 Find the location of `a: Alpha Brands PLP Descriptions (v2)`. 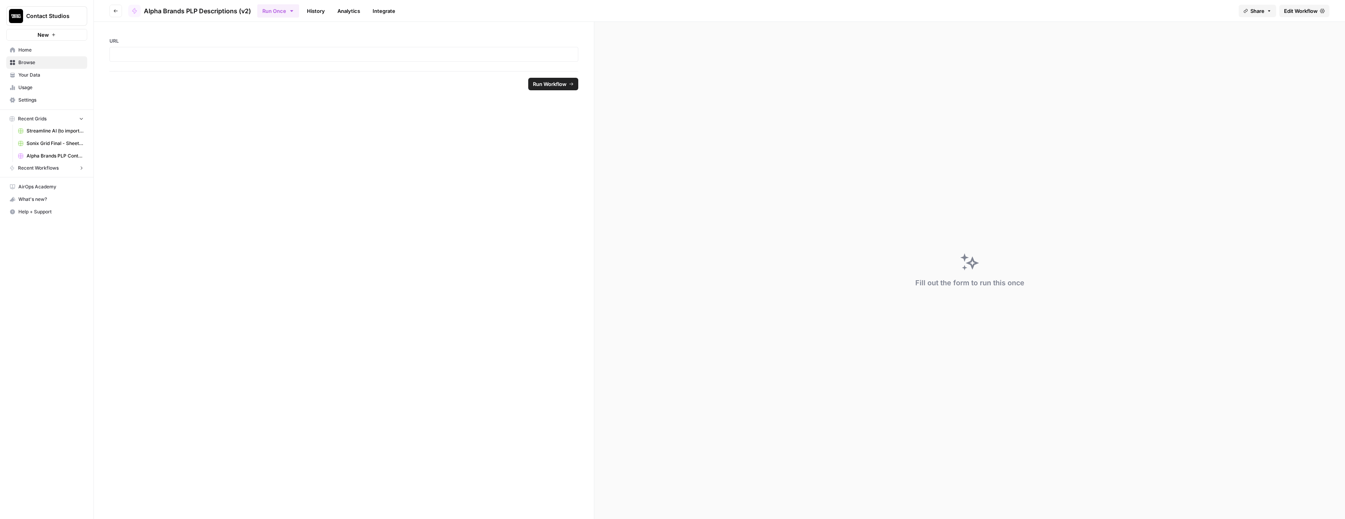

a: Alpha Brands PLP Descriptions (v2) is located at coordinates (190, 11).